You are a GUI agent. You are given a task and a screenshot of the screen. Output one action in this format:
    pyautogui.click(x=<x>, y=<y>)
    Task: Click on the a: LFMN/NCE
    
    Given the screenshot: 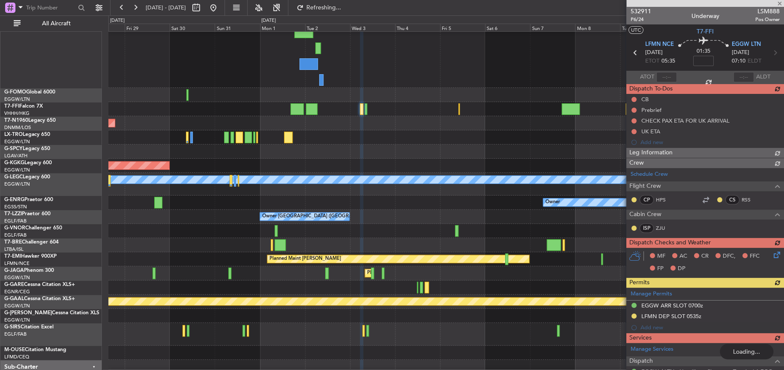 What is the action you would take?
    pyautogui.click(x=17, y=263)
    